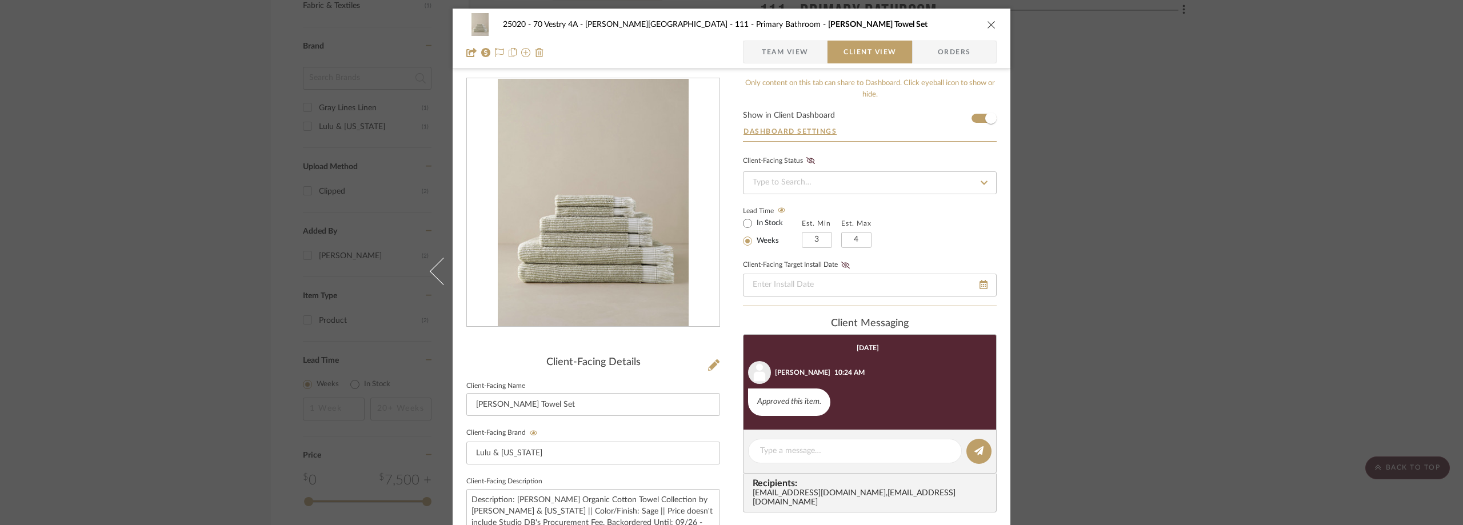 This screenshot has width=1463, height=525. I want to click on input: Enter Client-Facing Brand, so click(593, 453).